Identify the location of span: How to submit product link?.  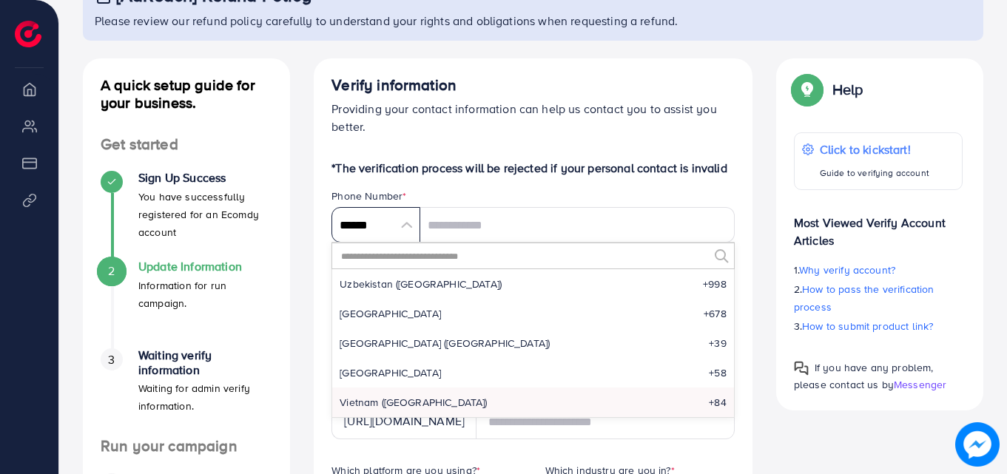
(867, 326).